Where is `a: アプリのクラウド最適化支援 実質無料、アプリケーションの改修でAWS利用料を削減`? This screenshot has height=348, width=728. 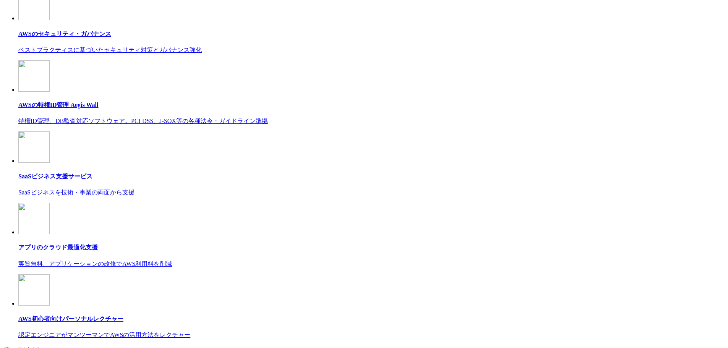
a: アプリのクラウド最適化支援 実質無料、アプリケーションの改修でAWS利用料を削減 is located at coordinates (372, 249).